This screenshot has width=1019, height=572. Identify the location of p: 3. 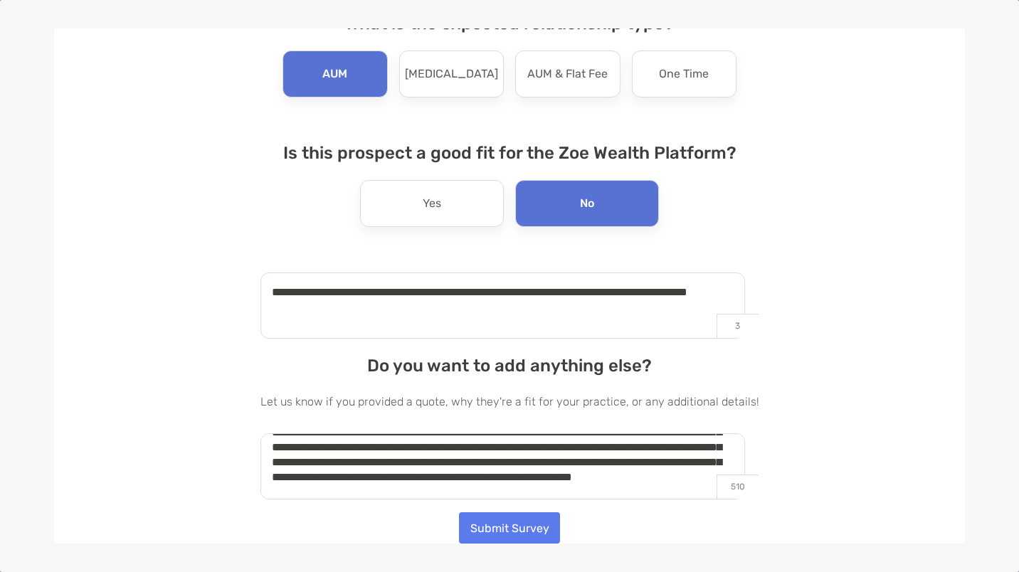
(737, 326).